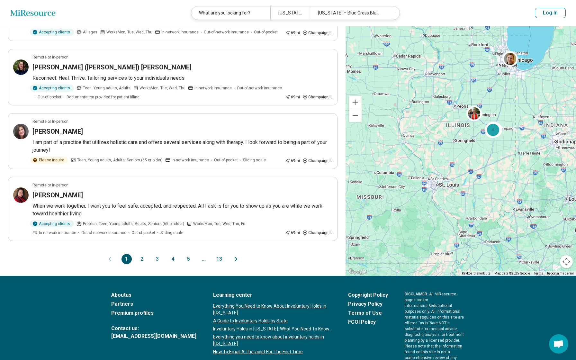 Image resolution: width=576 pixels, height=360 pixels. I want to click on a: A Guide to Involuntary Holds by State, so click(272, 321).